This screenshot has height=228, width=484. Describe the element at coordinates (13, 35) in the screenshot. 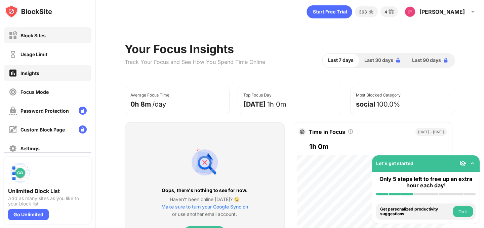

I see `img: block-off.svg` at that location.